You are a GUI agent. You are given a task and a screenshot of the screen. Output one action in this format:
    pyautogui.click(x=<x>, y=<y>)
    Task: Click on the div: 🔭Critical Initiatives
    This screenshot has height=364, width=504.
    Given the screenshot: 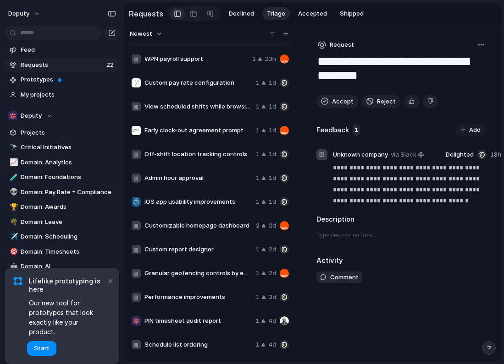 What is the action you would take?
    pyautogui.click(x=62, y=148)
    